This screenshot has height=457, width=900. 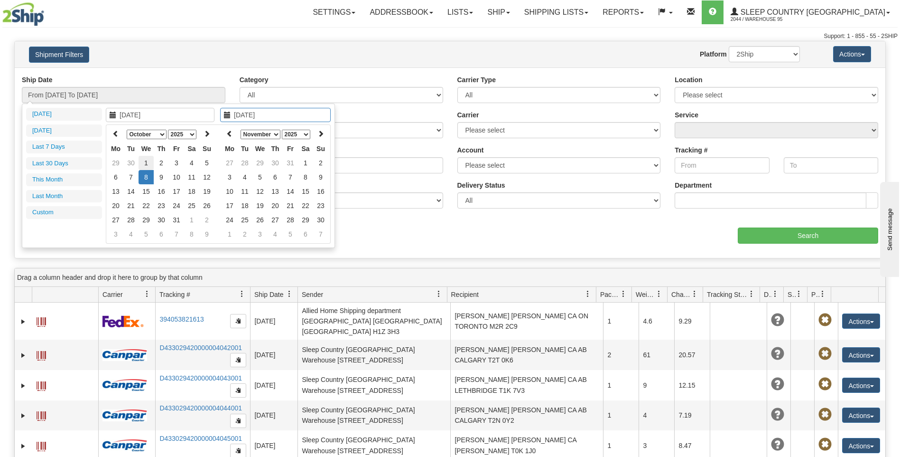 I want to click on td: 31, so click(x=290, y=163).